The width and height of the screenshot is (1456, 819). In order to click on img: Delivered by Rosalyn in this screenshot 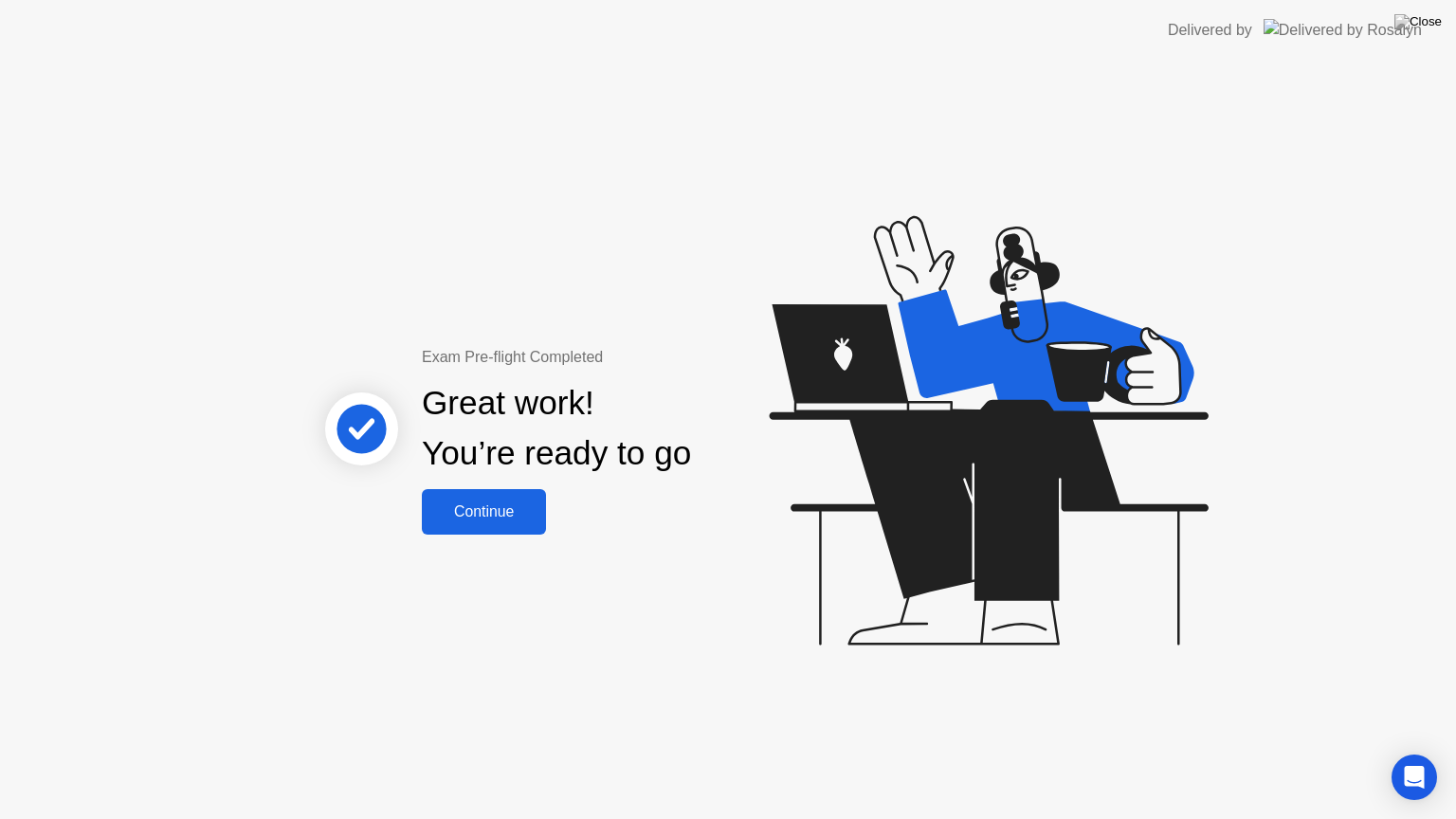, I will do `click(1342, 30)`.